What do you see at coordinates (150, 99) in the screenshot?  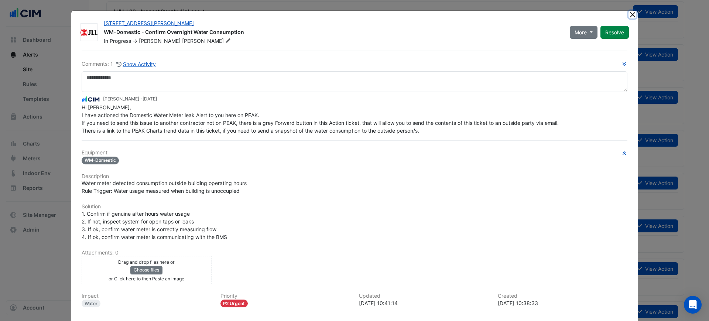 I see `span: 2024-11-25 10:41:14` at bounding box center [150, 99].